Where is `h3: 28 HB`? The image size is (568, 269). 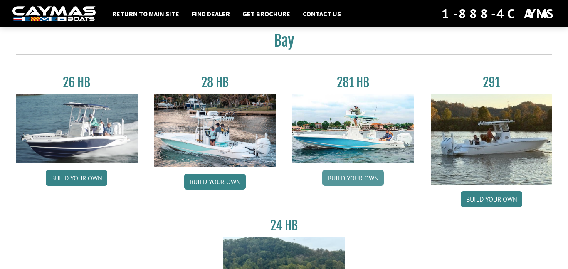
h3: 28 HB is located at coordinates (215, 82).